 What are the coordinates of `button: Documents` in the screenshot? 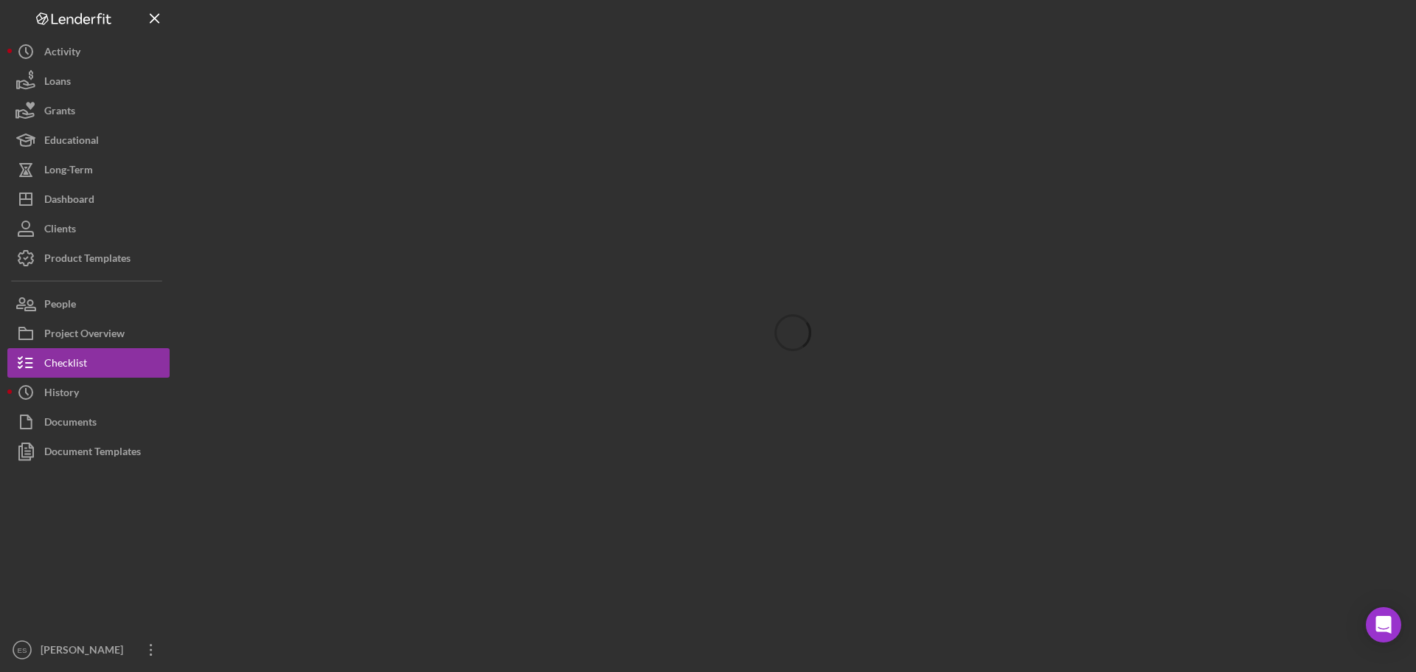 It's located at (89, 422).